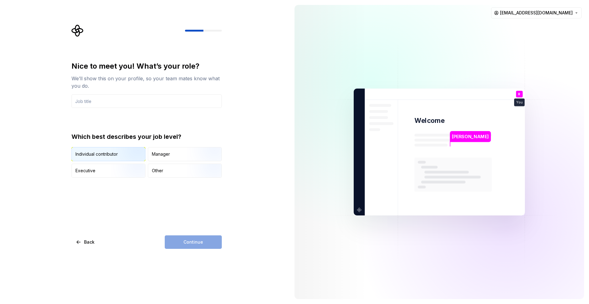 Image resolution: width=589 pixels, height=304 pixels. Describe the element at coordinates (519, 102) in the screenshot. I see `p: You` at that location.